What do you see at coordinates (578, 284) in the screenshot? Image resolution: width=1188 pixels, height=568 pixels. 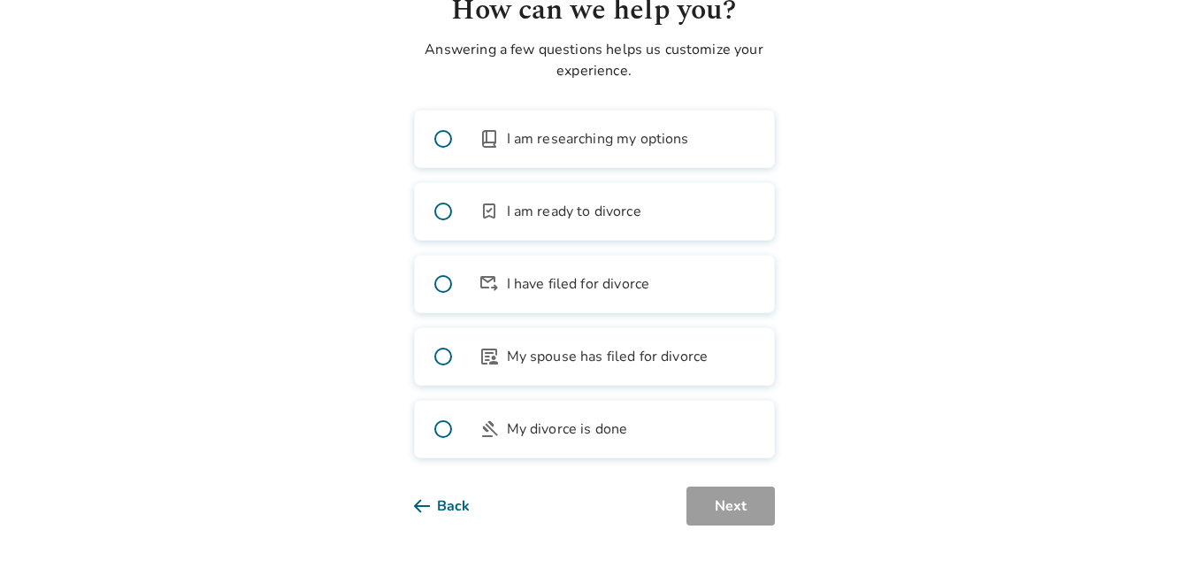 I see `span: I have filed for divorce` at bounding box center [578, 284].